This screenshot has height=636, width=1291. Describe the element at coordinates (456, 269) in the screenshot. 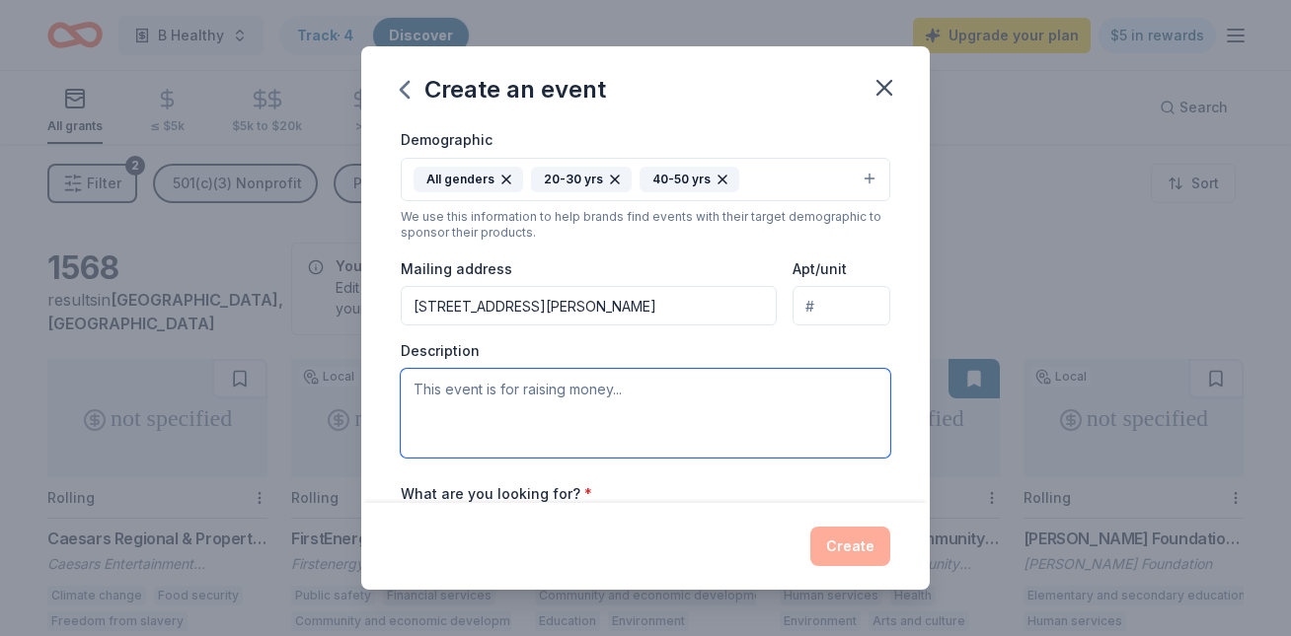

I see `label: Mailing address` at that location.